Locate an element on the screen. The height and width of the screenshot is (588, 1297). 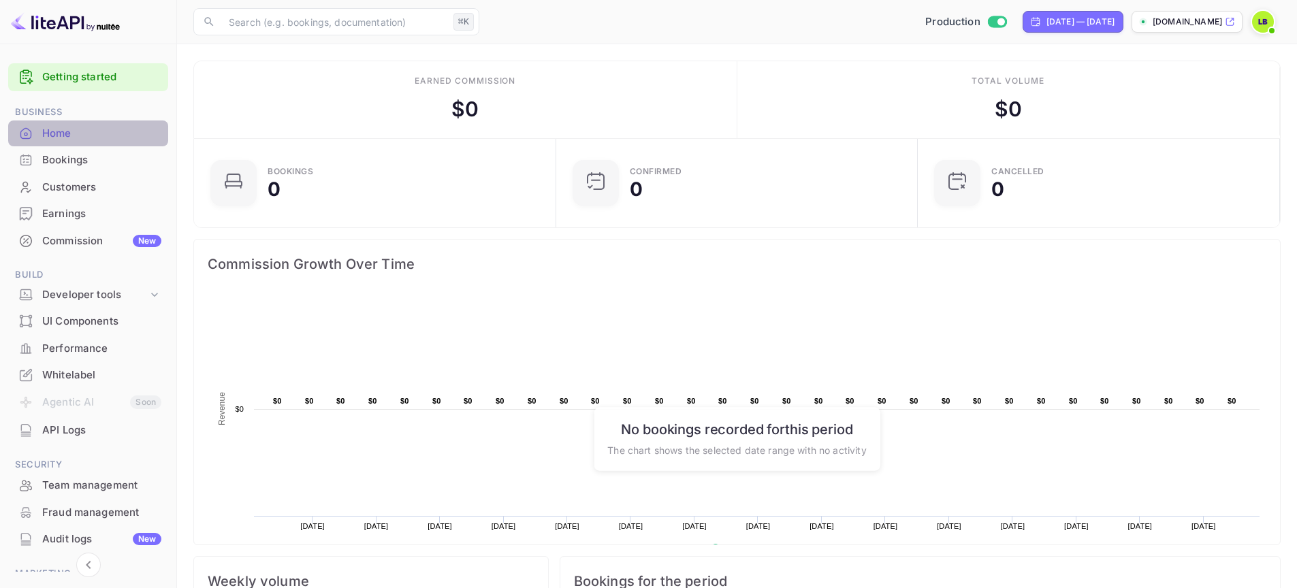
a: Whitelabel is located at coordinates (88, 375).